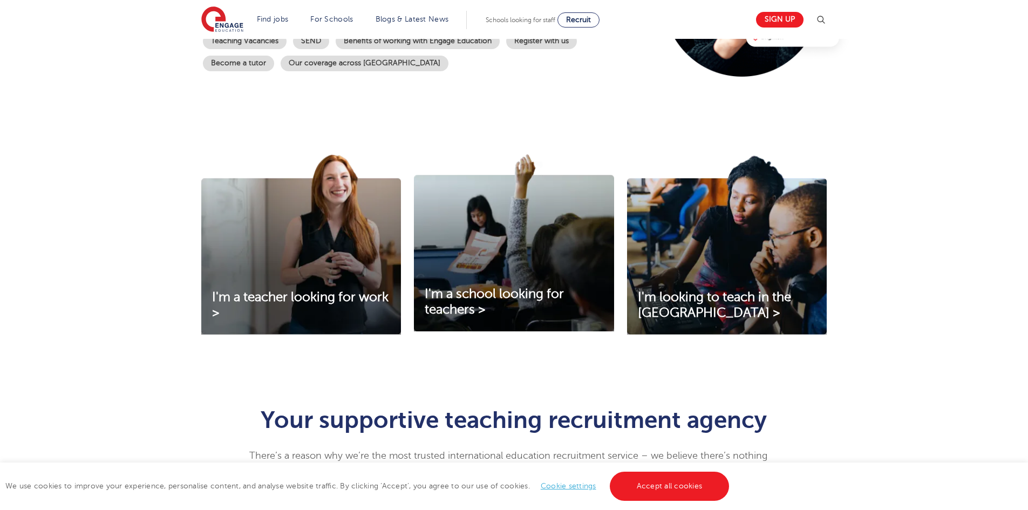 This screenshot has width=1028, height=510. Describe the element at coordinates (301, 305) in the screenshot. I see `a: I'm a teacher looking for work >` at that location.